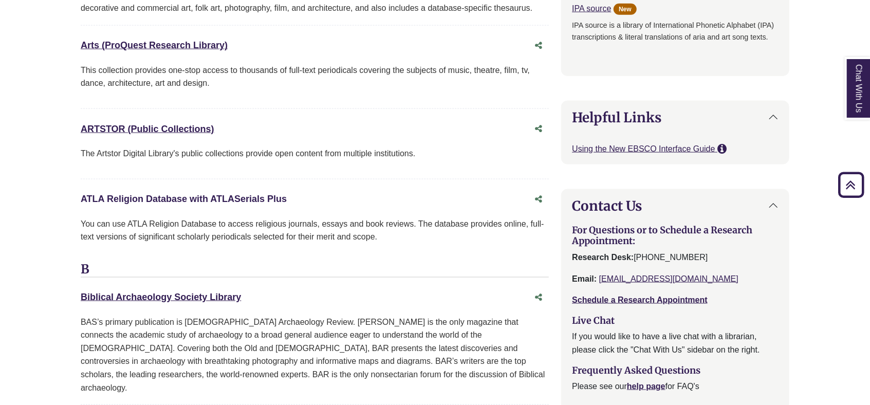 The height and width of the screenshot is (405, 870). What do you see at coordinates (161, 297) in the screenshot?
I see `a: Biblical Archaeology Society Library` at bounding box center [161, 297].